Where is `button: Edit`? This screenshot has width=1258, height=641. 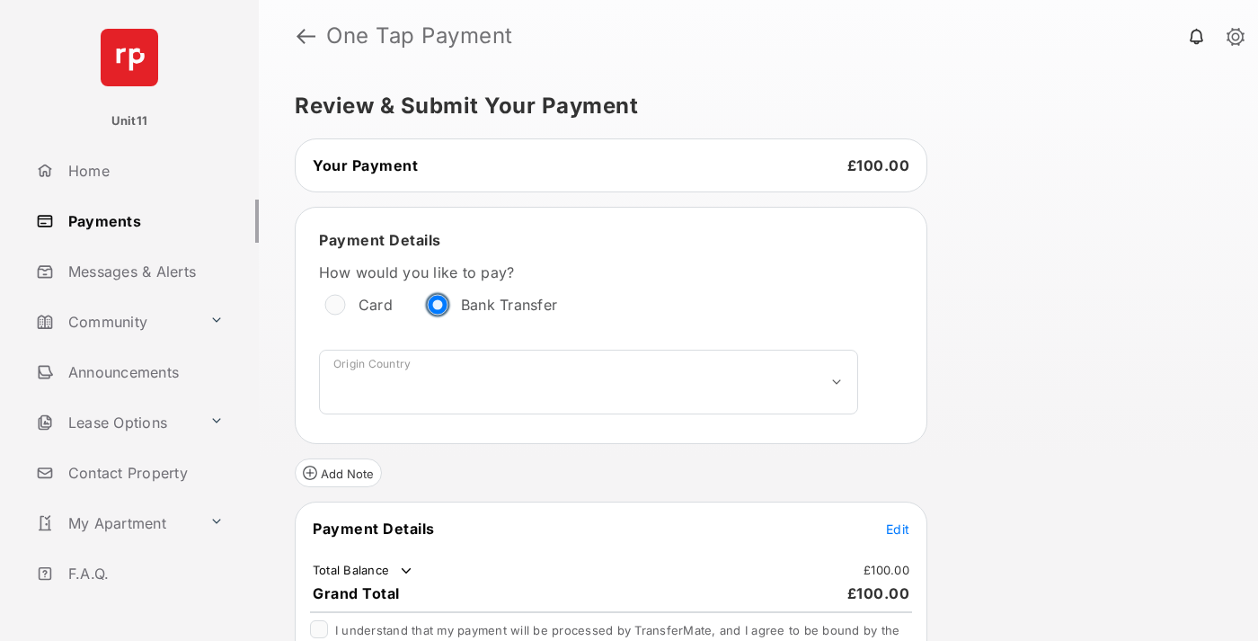
button: Edit is located at coordinates (898, 528).